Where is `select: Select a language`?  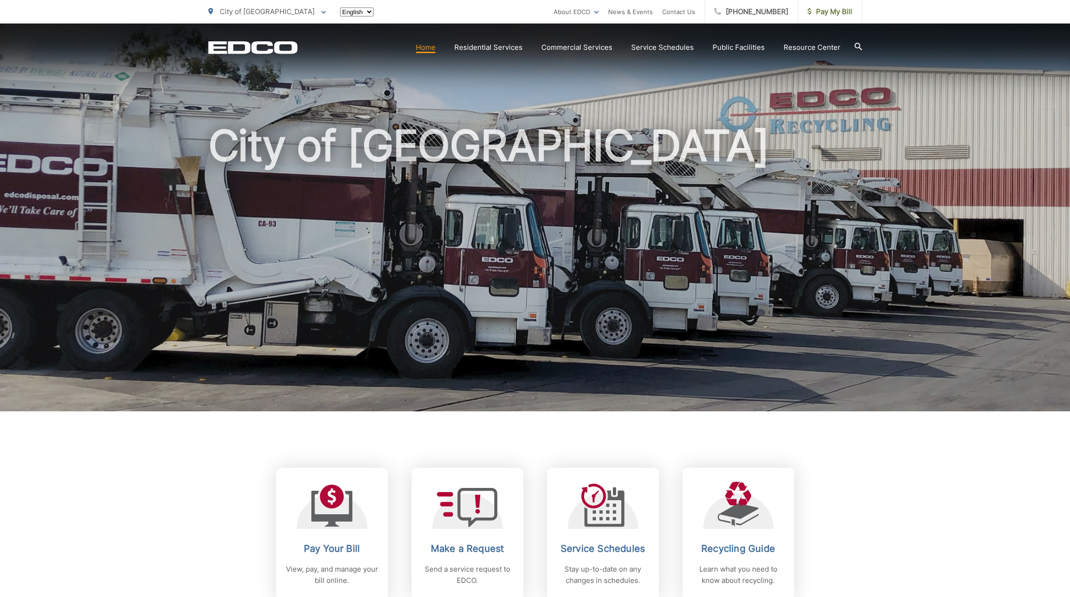
select: Select a language is located at coordinates (356, 12).